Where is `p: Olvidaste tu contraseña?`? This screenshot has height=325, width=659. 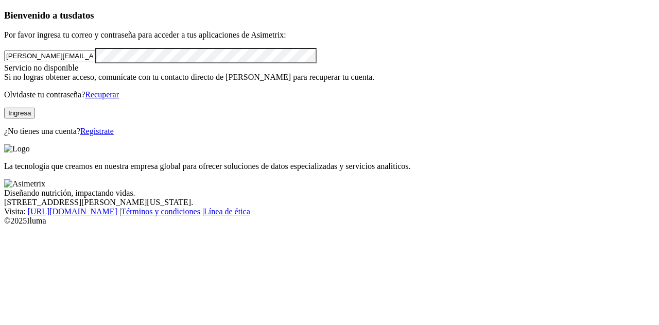 p: Olvidaste tu contraseña? is located at coordinates (330, 95).